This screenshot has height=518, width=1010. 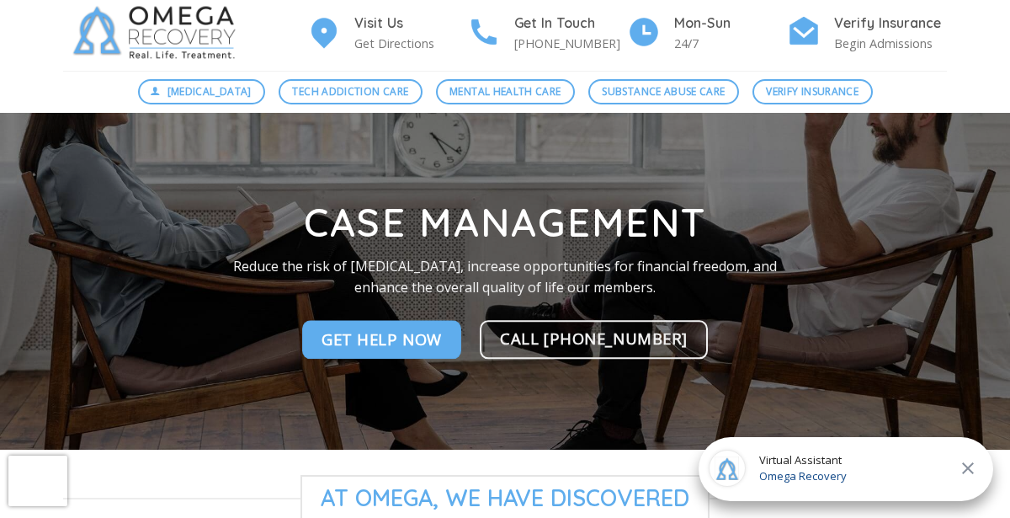 What do you see at coordinates (387, 33) in the screenshot?
I see `a: Visit Us Get Directions` at bounding box center [387, 33].